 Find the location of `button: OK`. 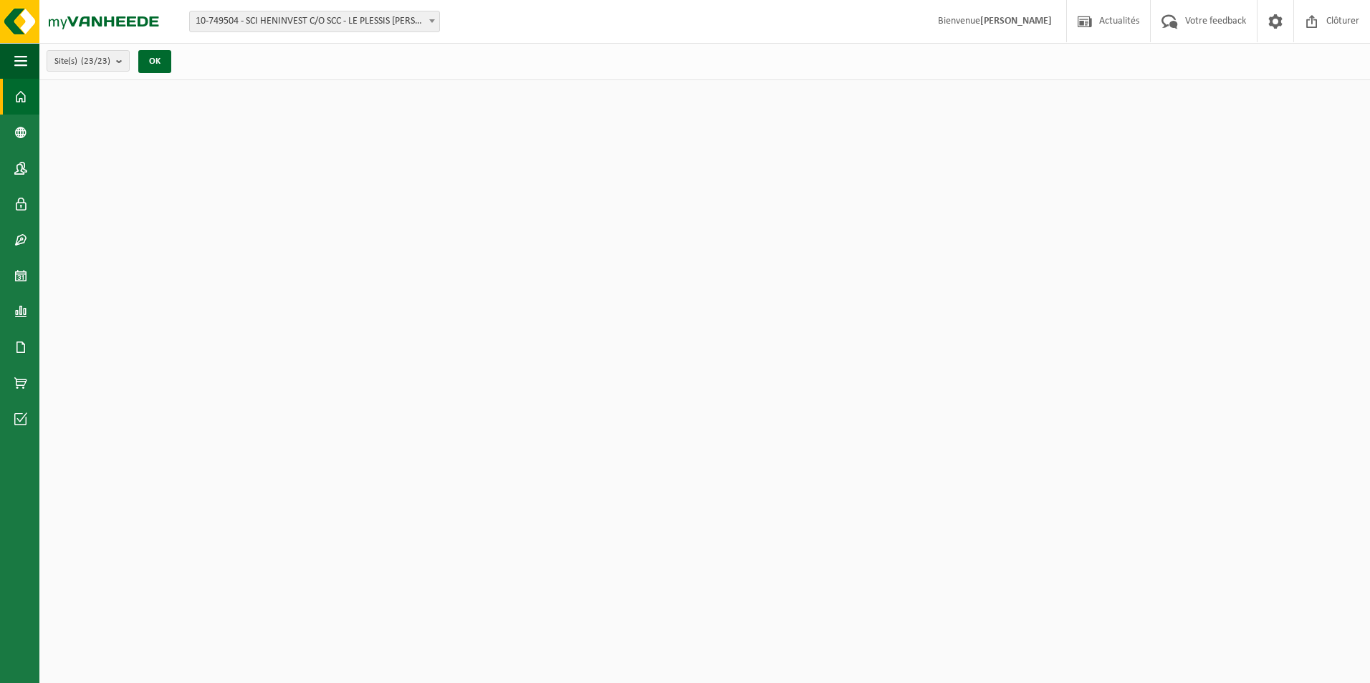

button: OK is located at coordinates (155, 62).